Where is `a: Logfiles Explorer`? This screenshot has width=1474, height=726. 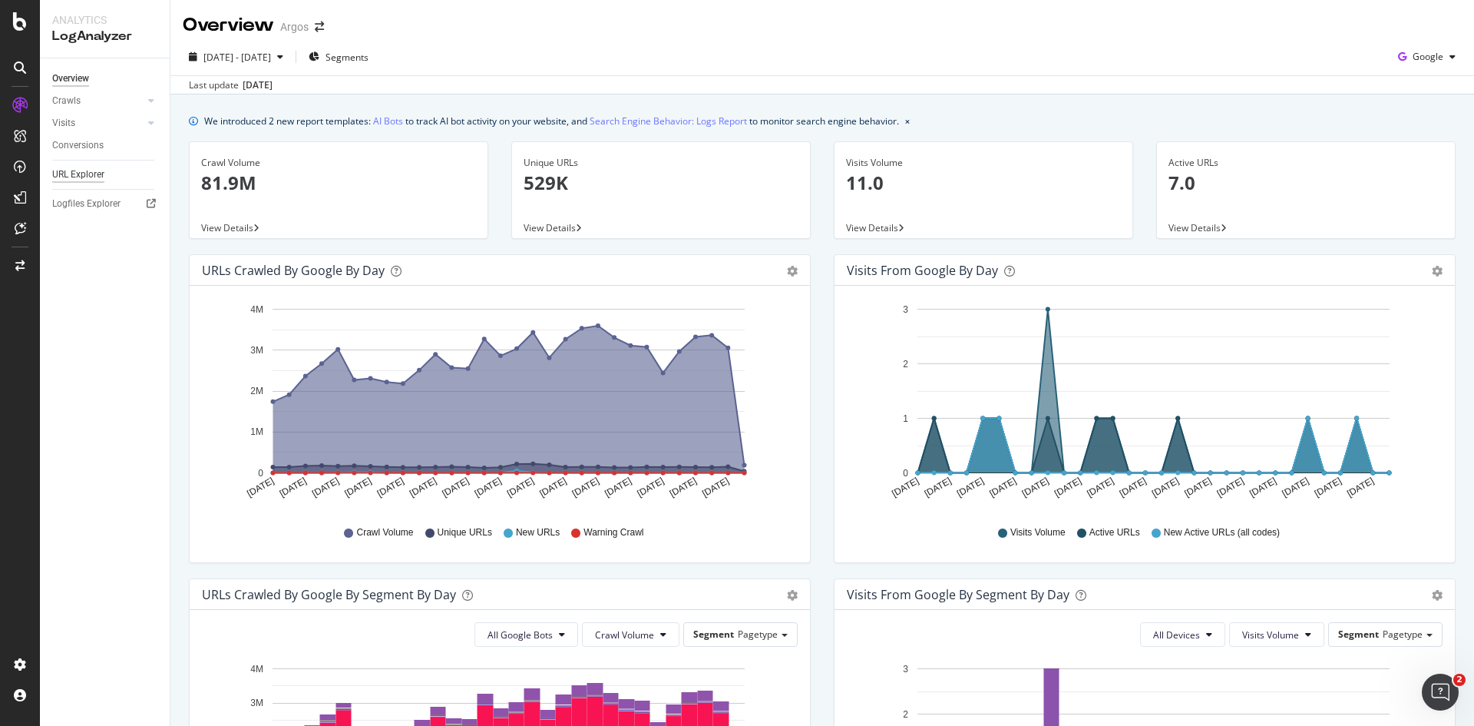 a: Logfiles Explorer is located at coordinates (105, 203).